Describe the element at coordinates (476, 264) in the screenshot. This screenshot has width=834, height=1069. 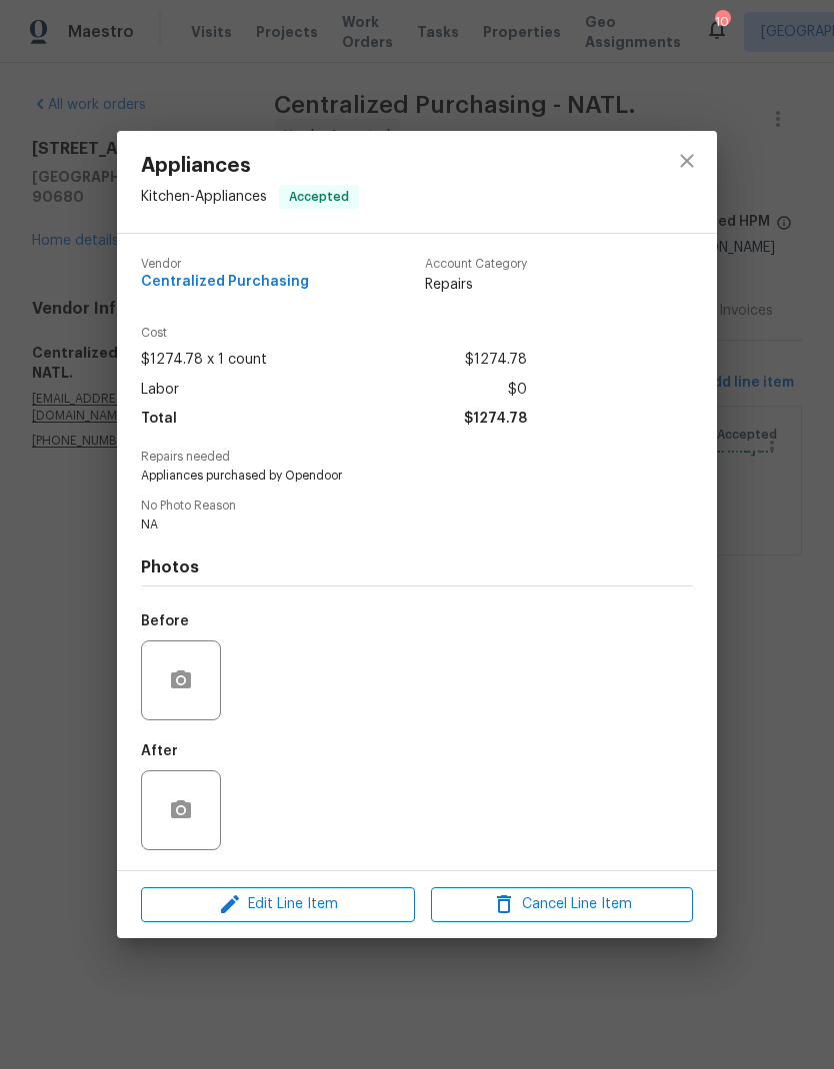
I see `span: Account Category` at that location.